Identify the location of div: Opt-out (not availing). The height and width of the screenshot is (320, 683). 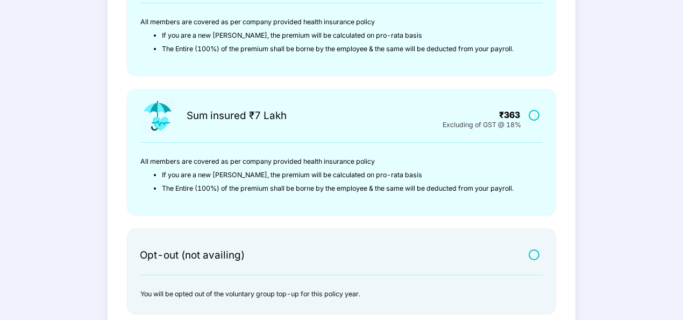
(192, 256).